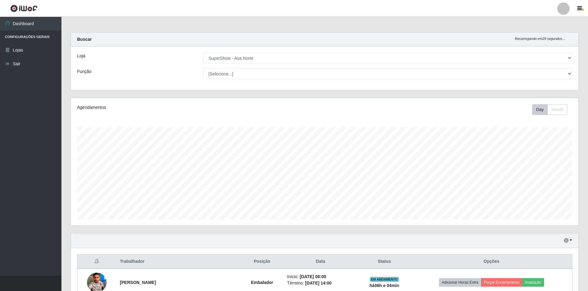  What do you see at coordinates (320, 262) in the screenshot?
I see `th: Data` at bounding box center [320, 262].